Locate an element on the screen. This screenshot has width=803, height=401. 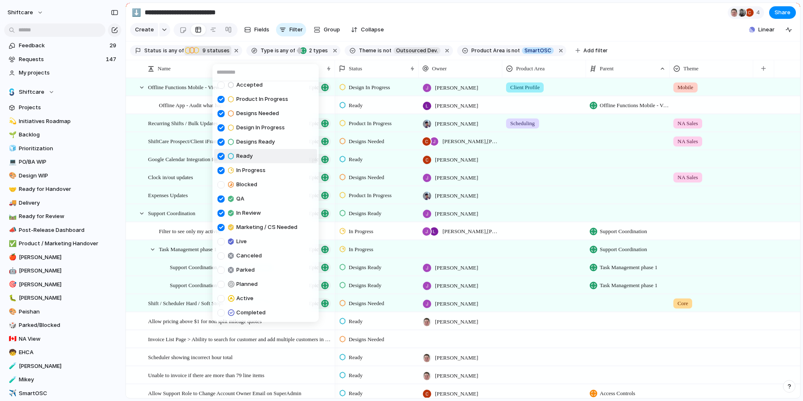
span: Design In Progress is located at coordinates (260, 128).